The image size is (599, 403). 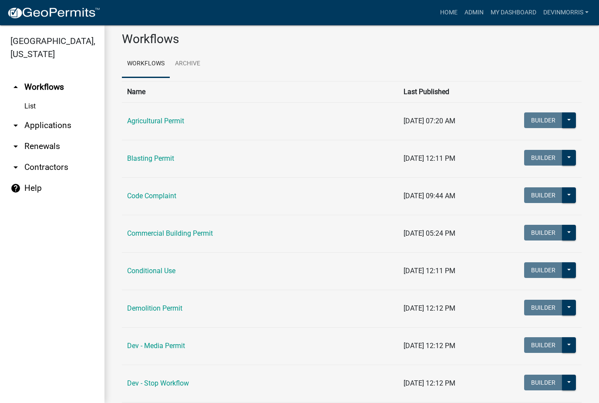 What do you see at coordinates (151, 158) in the screenshot?
I see `a: Blasting Permit` at bounding box center [151, 158].